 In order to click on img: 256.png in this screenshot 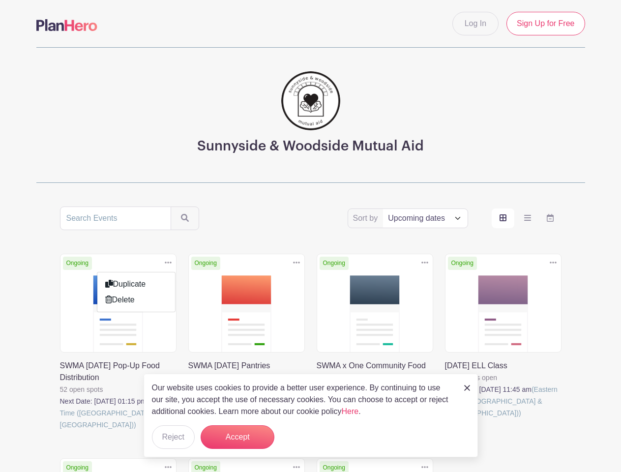, I will do `click(311, 101)`.